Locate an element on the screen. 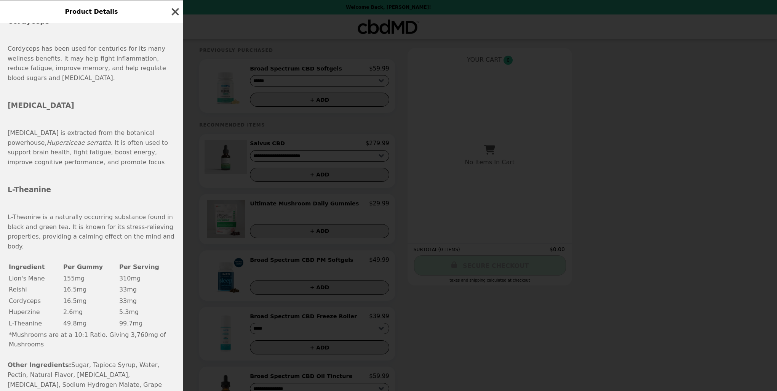 The height and width of the screenshot is (391, 777). span: Huperziceae serratta is located at coordinates (79, 142).